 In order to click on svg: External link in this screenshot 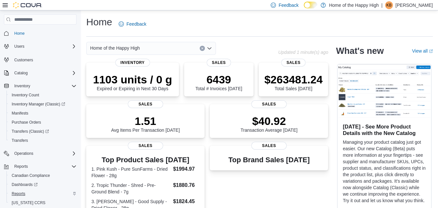, I will do `click(431, 51)`.